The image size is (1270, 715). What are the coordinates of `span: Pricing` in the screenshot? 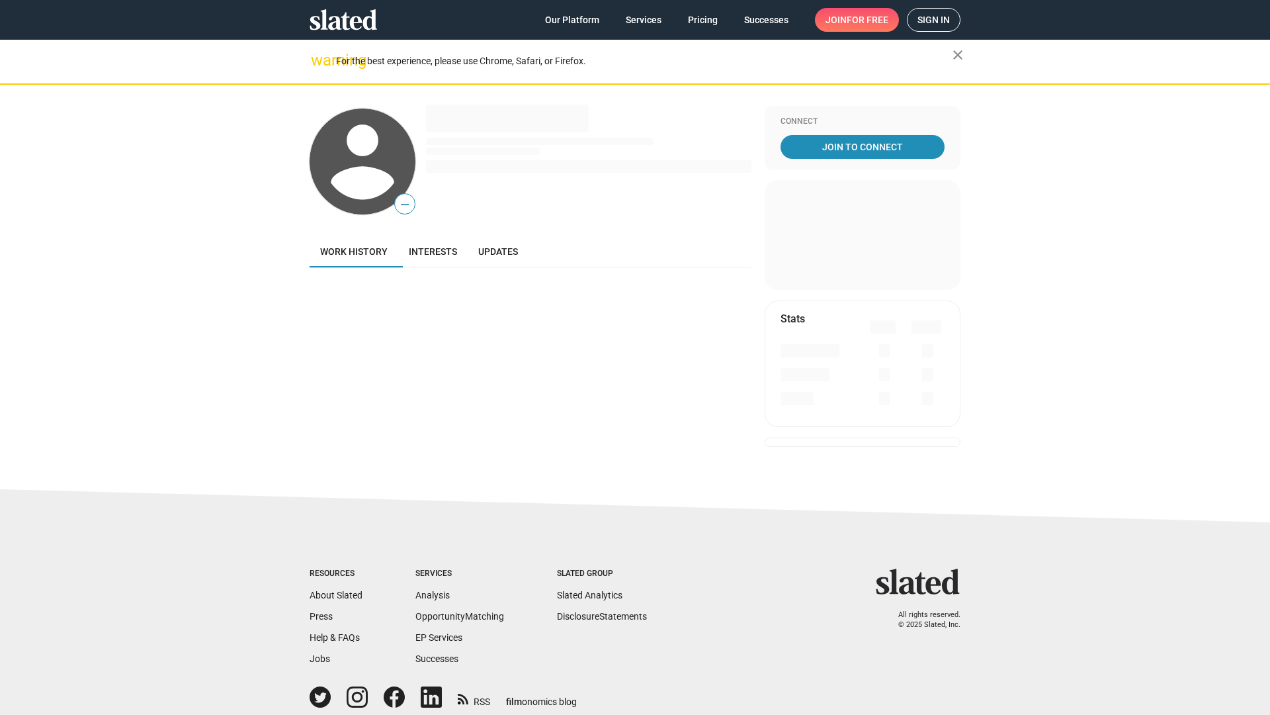 It's located at (703, 20).